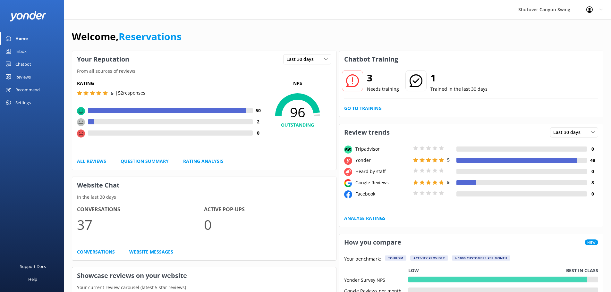  Describe the element at coordinates (383, 149) in the screenshot. I see `div: Tripadvisor` at that location.